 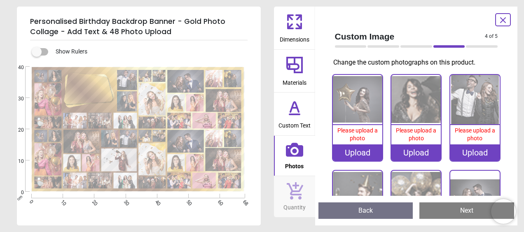 What do you see at coordinates (295, 124) in the screenshot?
I see `span: Custom Text` at bounding box center [295, 124].